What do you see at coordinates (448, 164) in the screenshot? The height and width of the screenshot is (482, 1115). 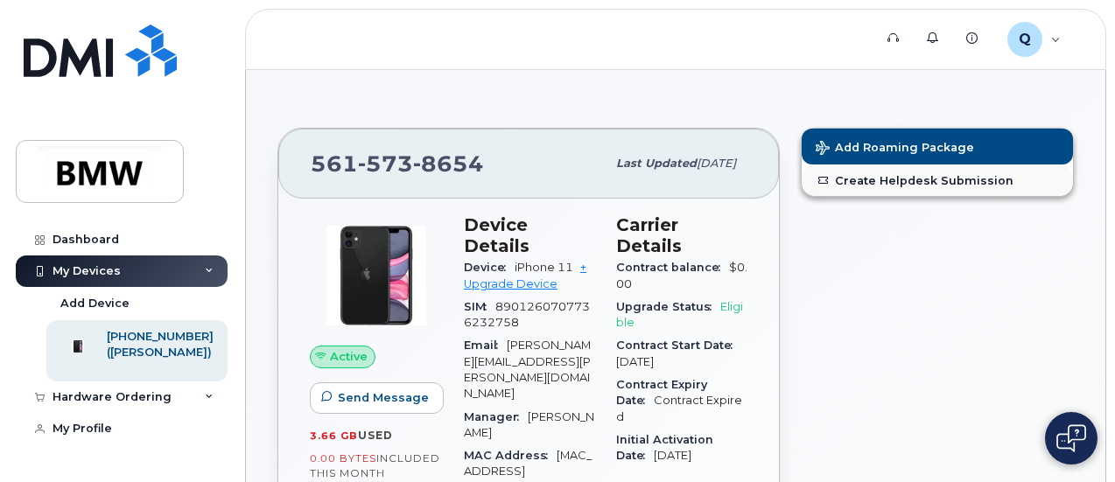 I see `span: 8654` at bounding box center [448, 164].